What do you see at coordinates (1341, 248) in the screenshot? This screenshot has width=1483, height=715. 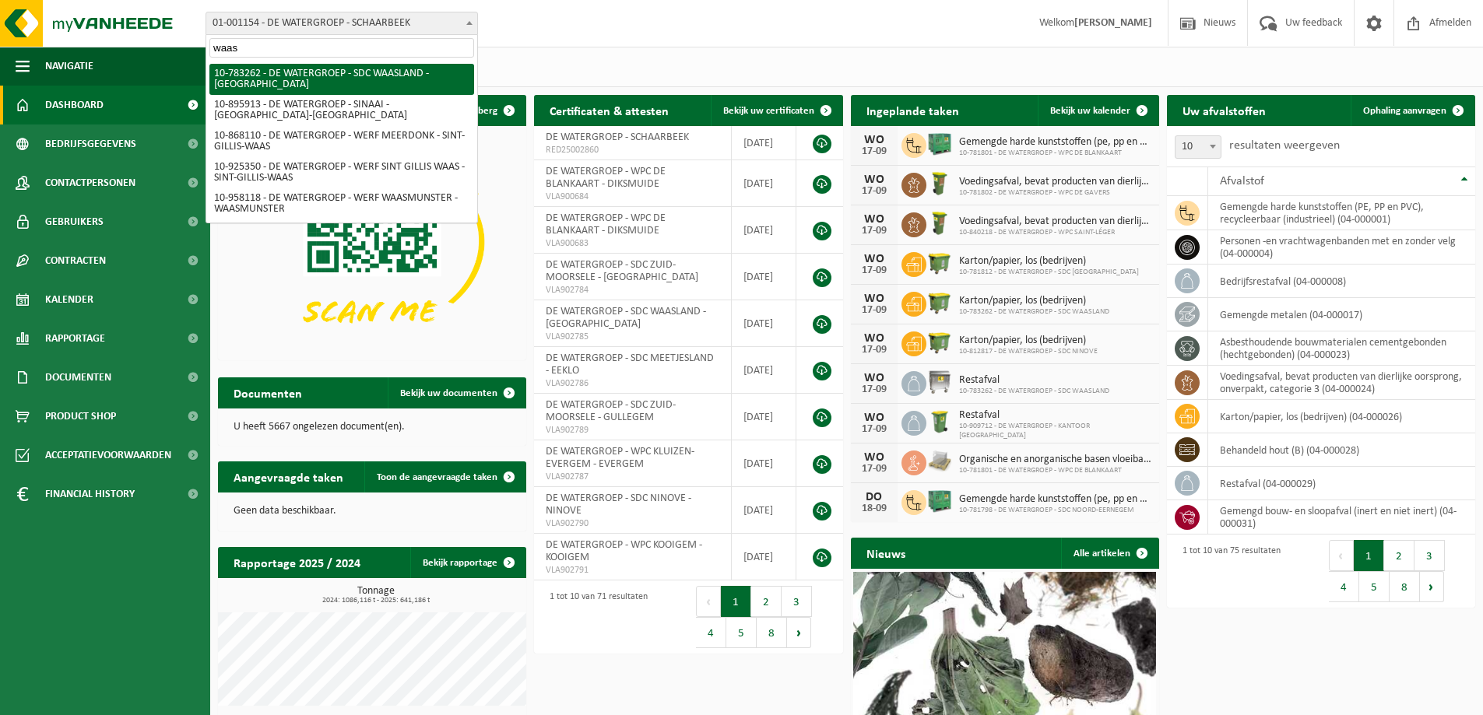 I see `td: personen -en vrachtwagenbanden met en zonder velg (04-000004)` at bounding box center [1341, 248].